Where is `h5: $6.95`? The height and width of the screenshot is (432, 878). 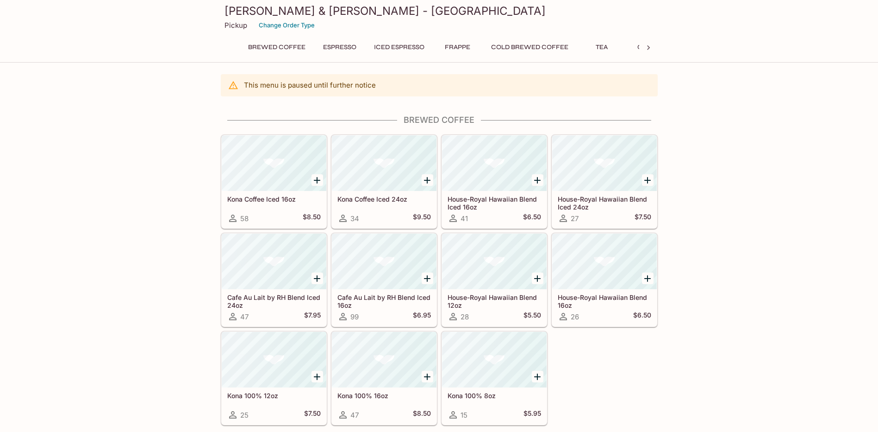
h5: $6.95 is located at coordinates (422, 316).